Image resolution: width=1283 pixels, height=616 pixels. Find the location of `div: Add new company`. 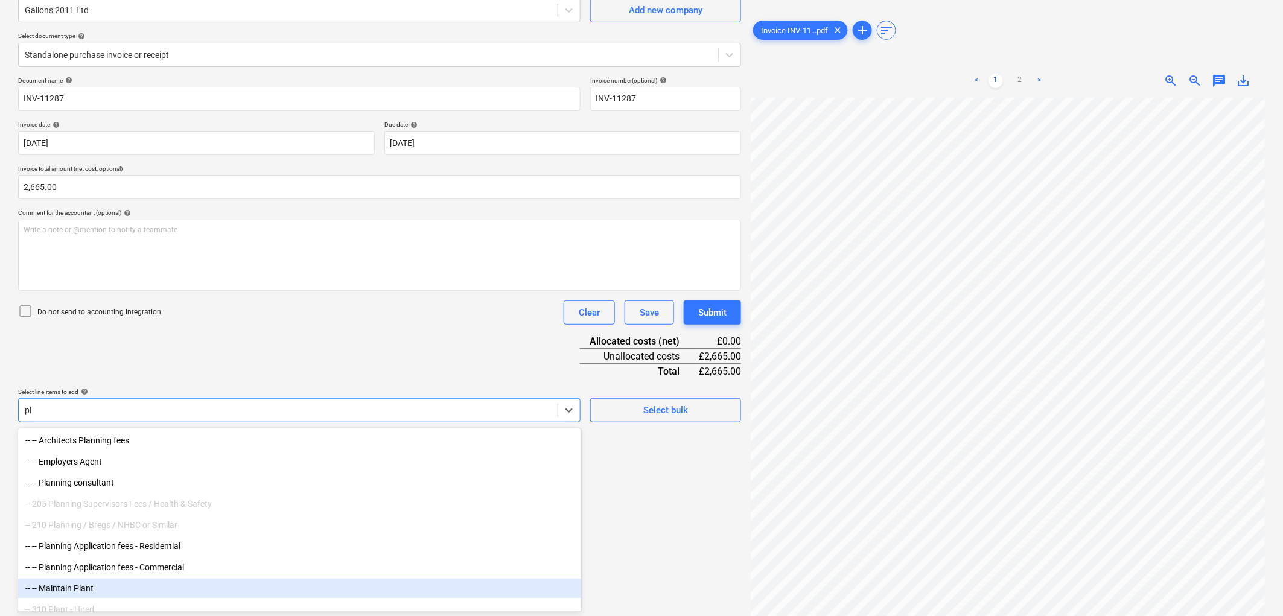

div: Add new company is located at coordinates (666, 10).